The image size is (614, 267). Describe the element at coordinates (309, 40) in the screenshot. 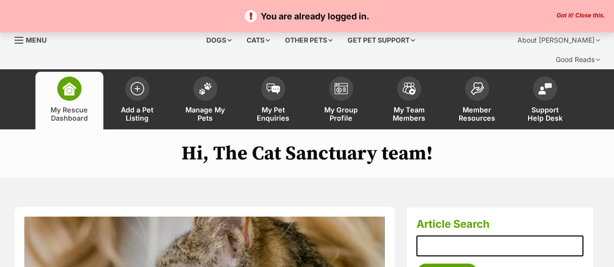

I see `div: Other pets` at that location.